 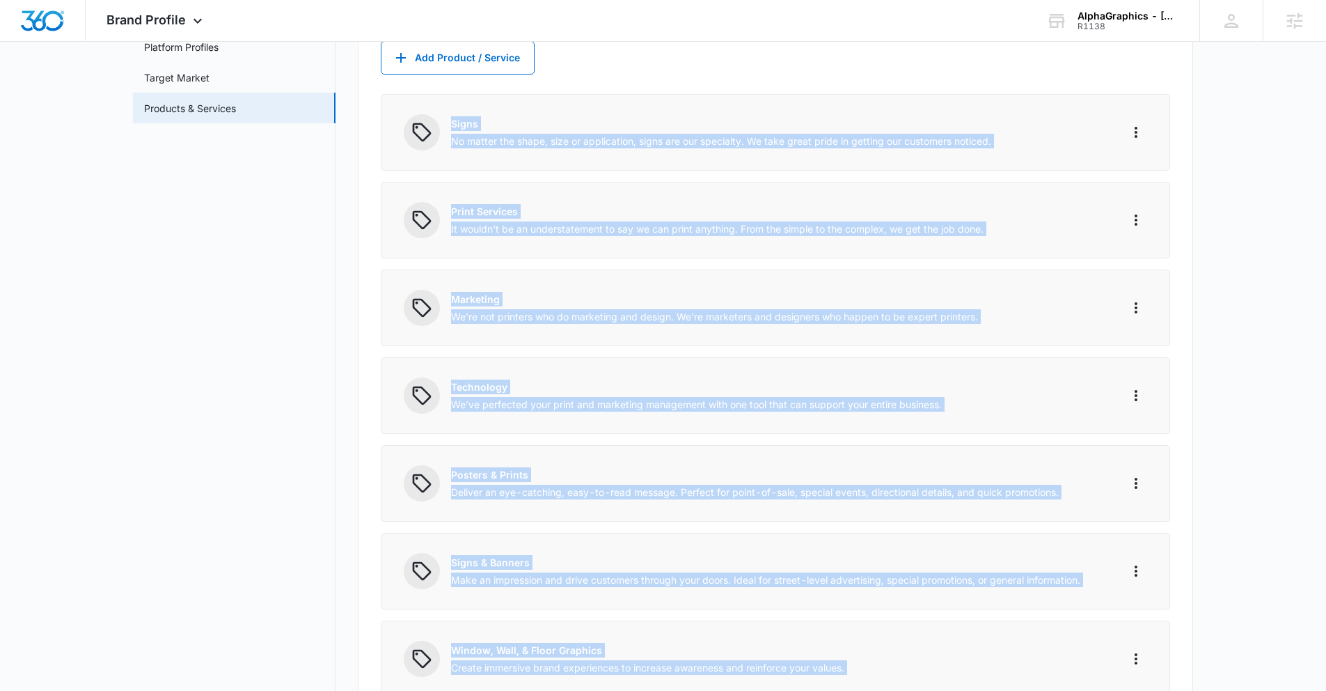 I want to click on p: Deliver an eye-catching, easy-to-read message. Perfect for point-of-sale, special events, directi..., so click(x=777, y=491).